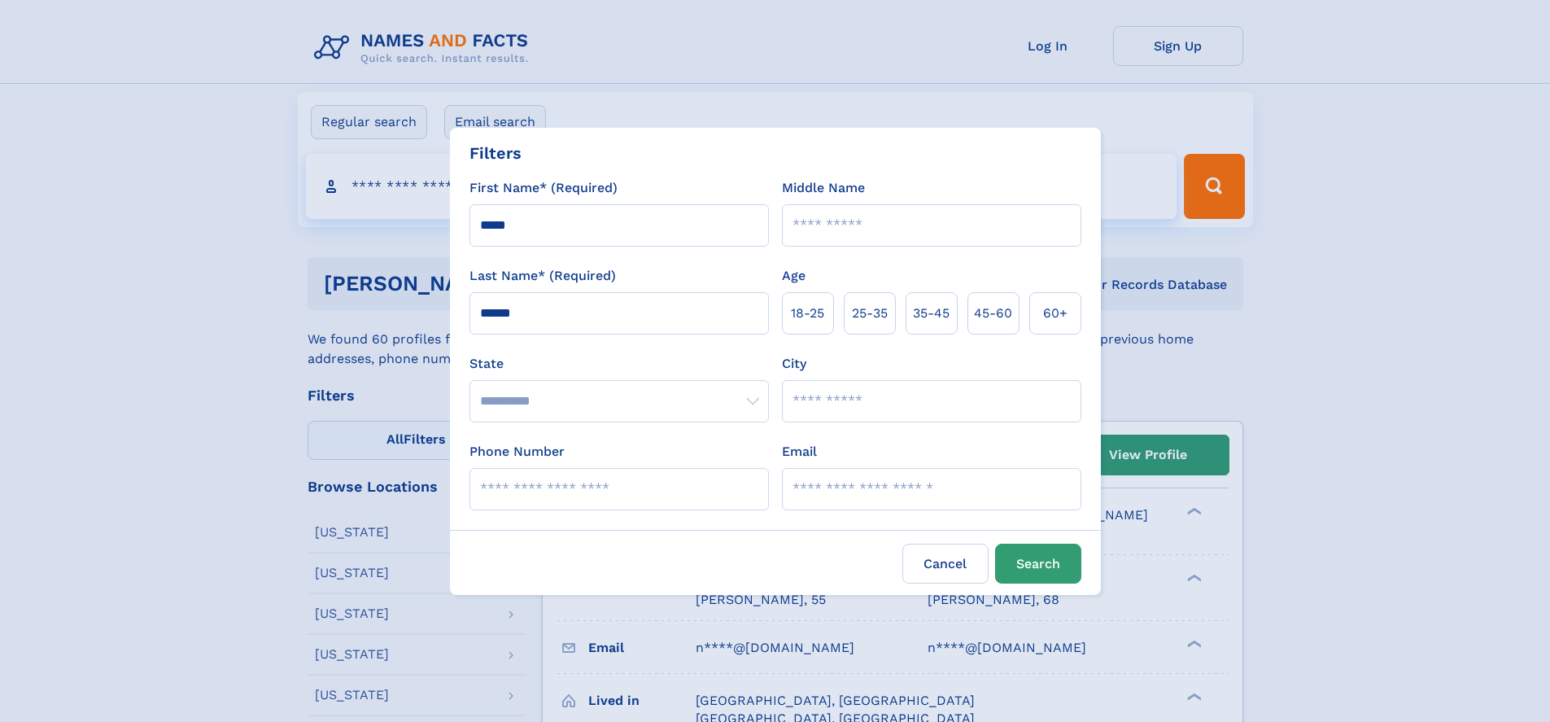  What do you see at coordinates (517, 452) in the screenshot?
I see `label: Phone Number` at bounding box center [517, 452].